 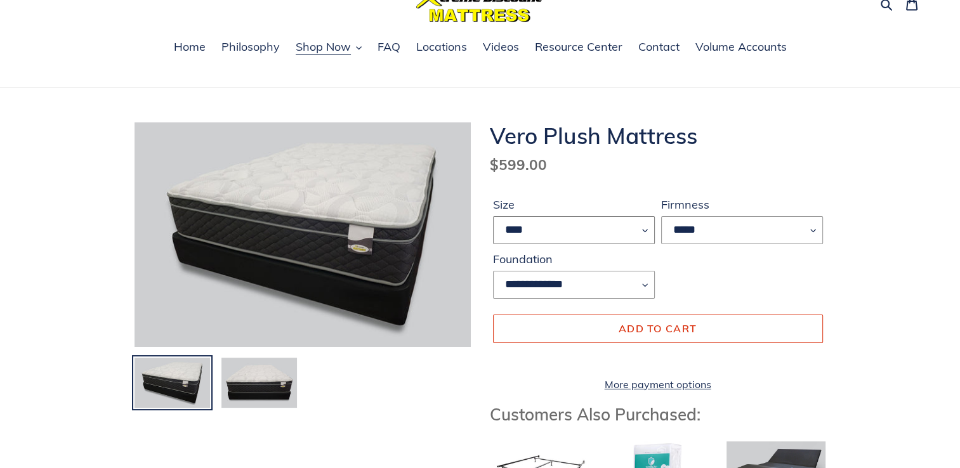 I want to click on span: Shop Now, so click(x=323, y=47).